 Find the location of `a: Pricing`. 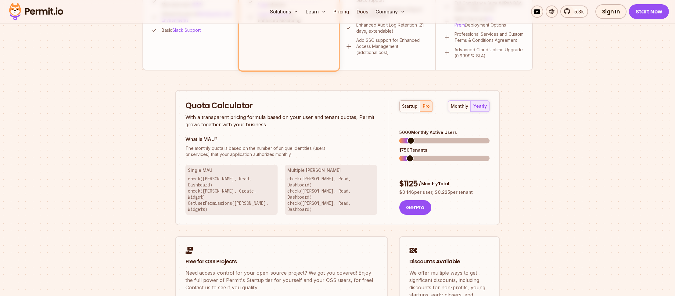

a: Pricing is located at coordinates (341, 12).